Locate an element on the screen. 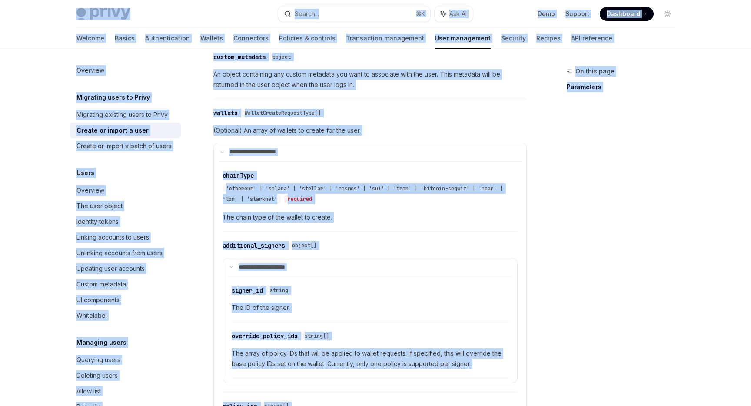  button: Ask AI is located at coordinates (454, 14).